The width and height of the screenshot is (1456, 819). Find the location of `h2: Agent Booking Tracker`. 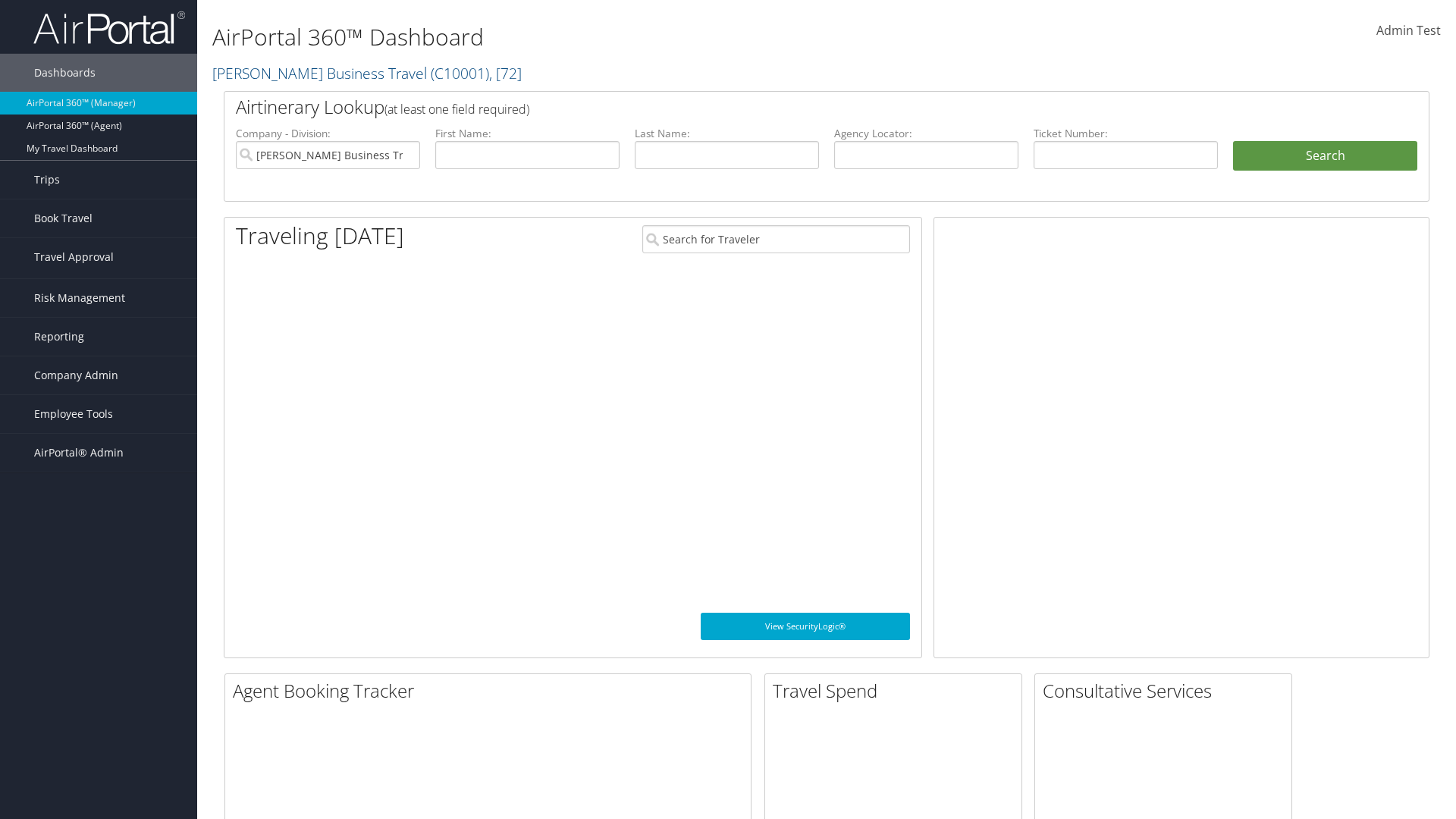

h2: Agent Booking Tracker is located at coordinates (491, 691).